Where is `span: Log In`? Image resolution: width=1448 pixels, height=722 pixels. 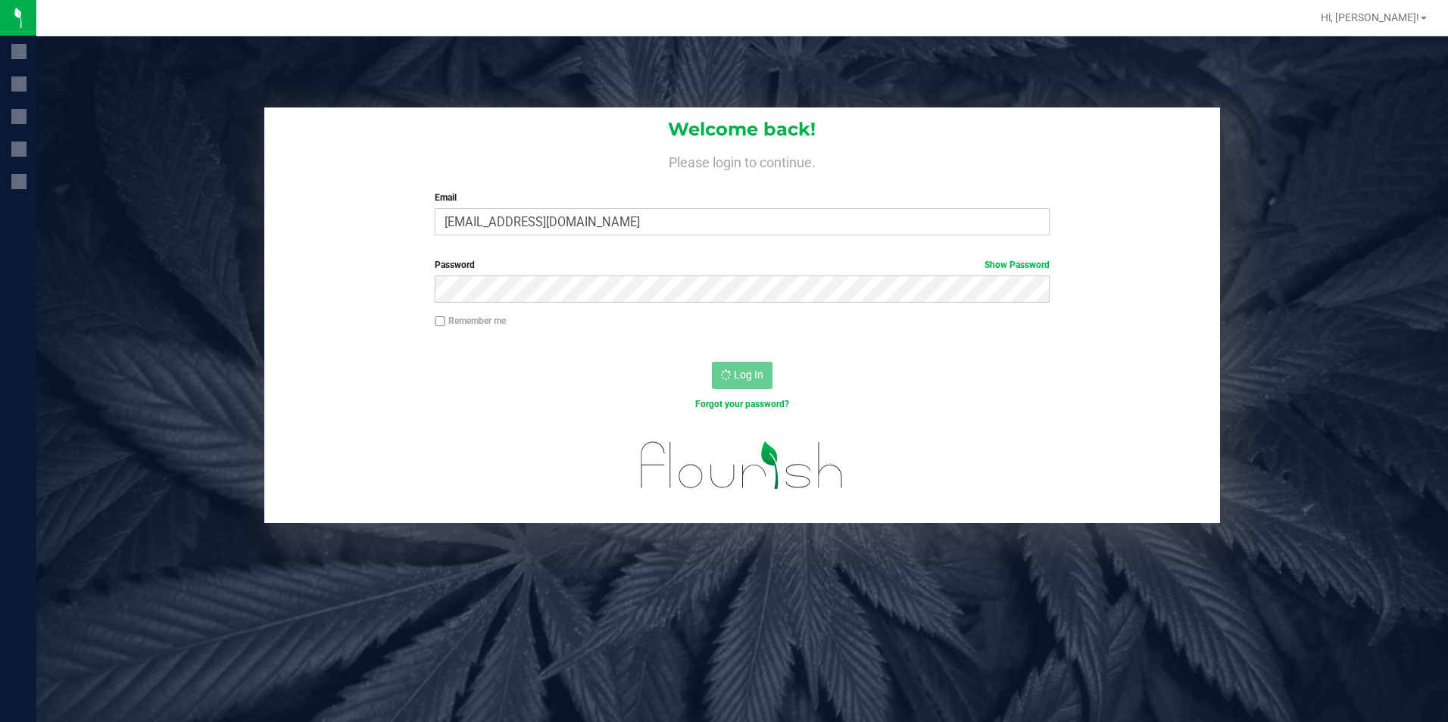 span: Log In is located at coordinates (748, 375).